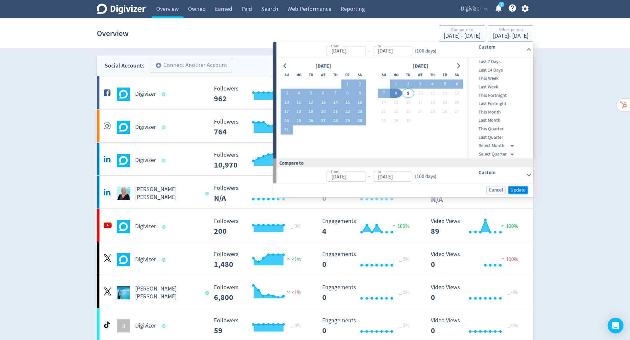 The image size is (630, 340). Describe the element at coordinates (286, 93) in the screenshot. I see `button: 3` at that location.